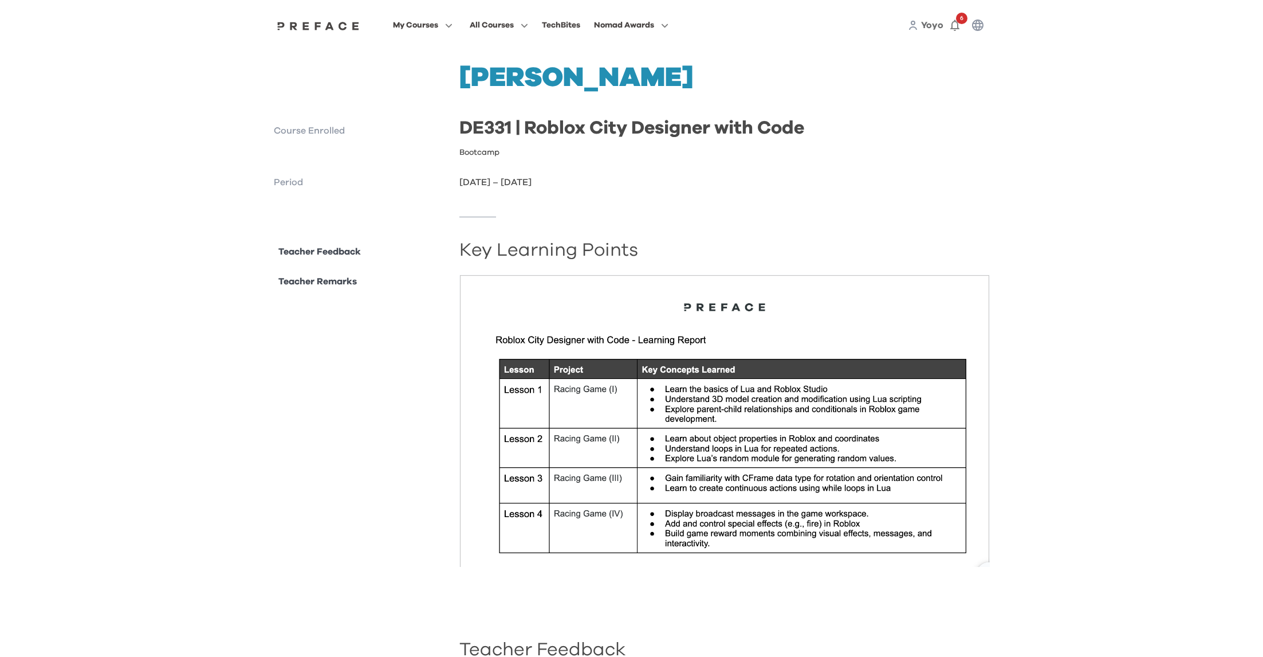  What do you see at coordinates (624, 25) in the screenshot?
I see `span: Nomad Awards` at bounding box center [624, 25].